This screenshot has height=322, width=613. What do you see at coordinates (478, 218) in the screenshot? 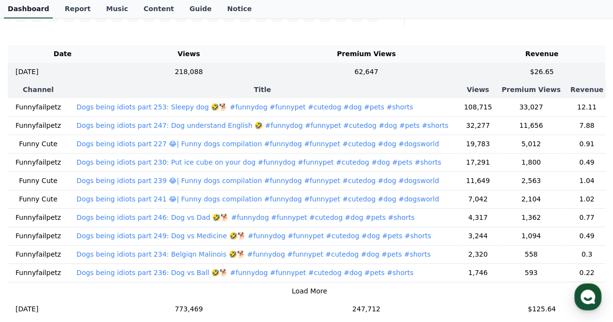
I see `td: 4,317` at bounding box center [478, 218].